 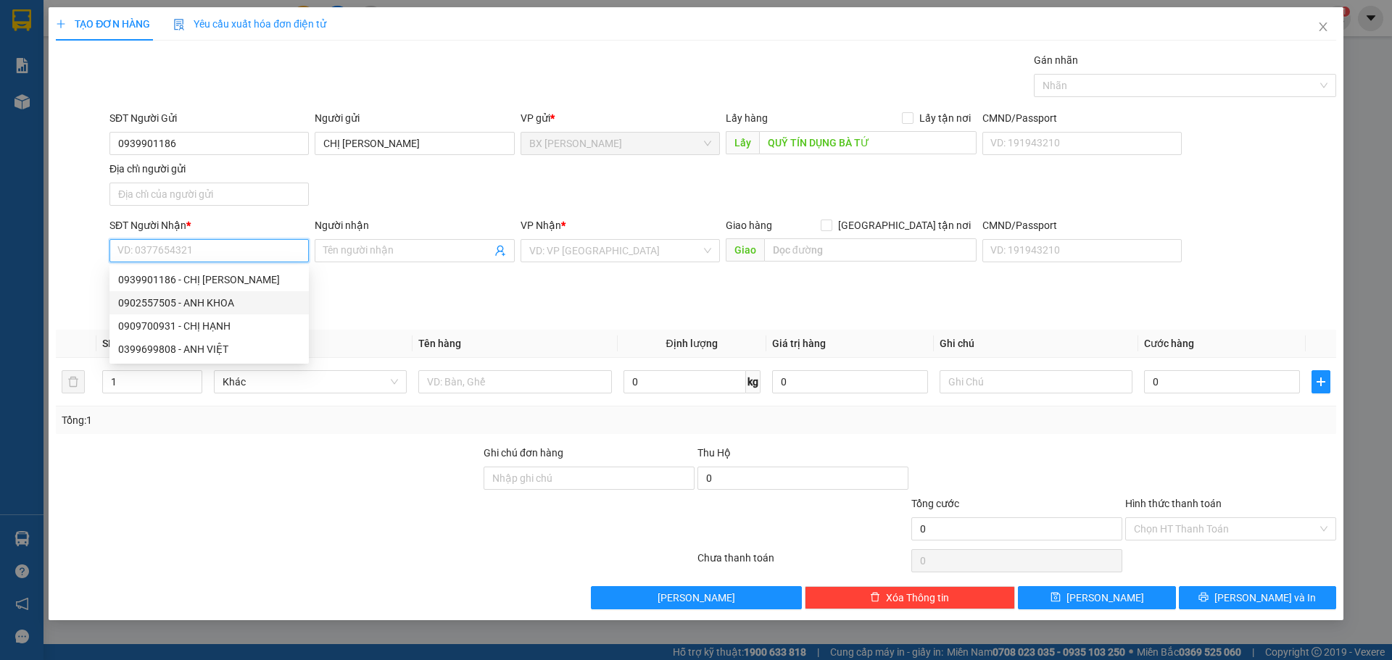 What do you see at coordinates (209, 349) in the screenshot?
I see `div: 0399699808 - ANH VIỆT` at bounding box center [209, 349].